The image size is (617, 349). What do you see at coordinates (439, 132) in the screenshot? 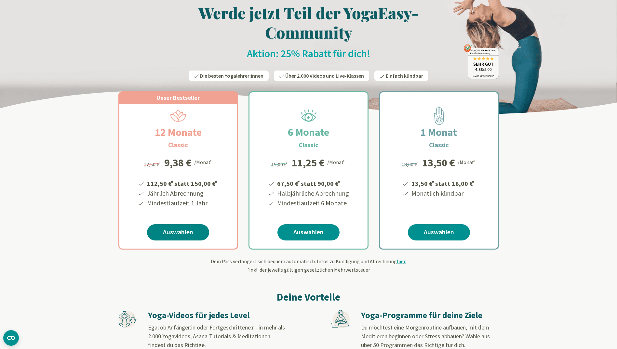
I see `h2: 1 Monat` at bounding box center [439, 132].